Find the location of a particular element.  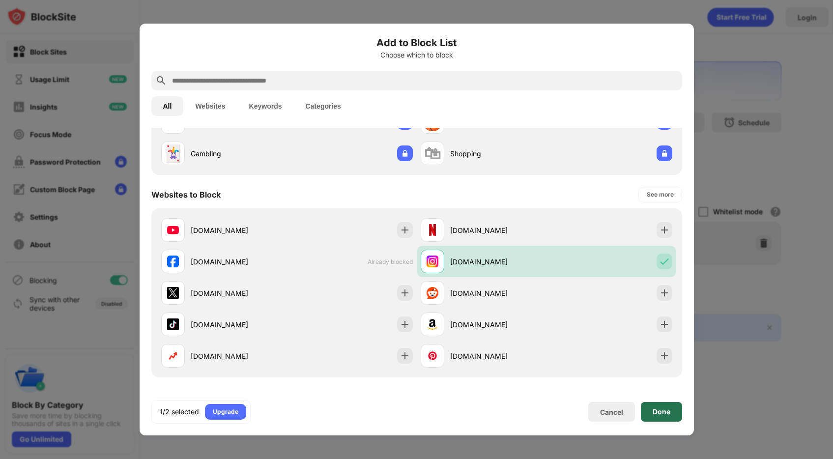

div: Gambling is located at coordinates (239, 153).